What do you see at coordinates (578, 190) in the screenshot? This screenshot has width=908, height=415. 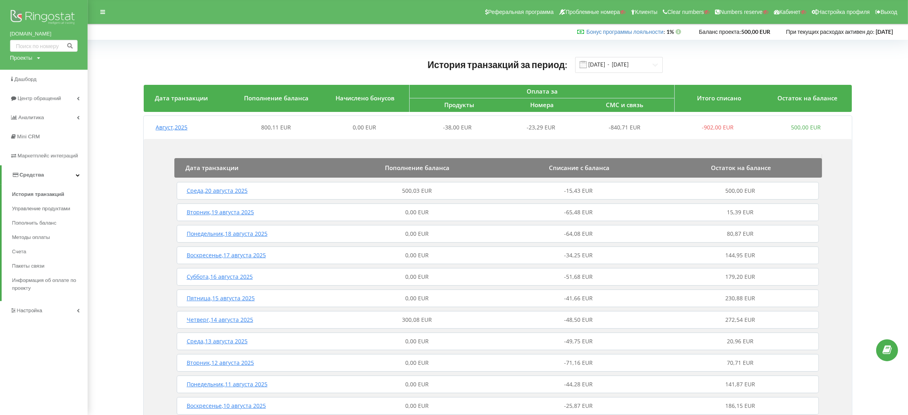 I see `font: -15,43 EUR` at bounding box center [578, 190].